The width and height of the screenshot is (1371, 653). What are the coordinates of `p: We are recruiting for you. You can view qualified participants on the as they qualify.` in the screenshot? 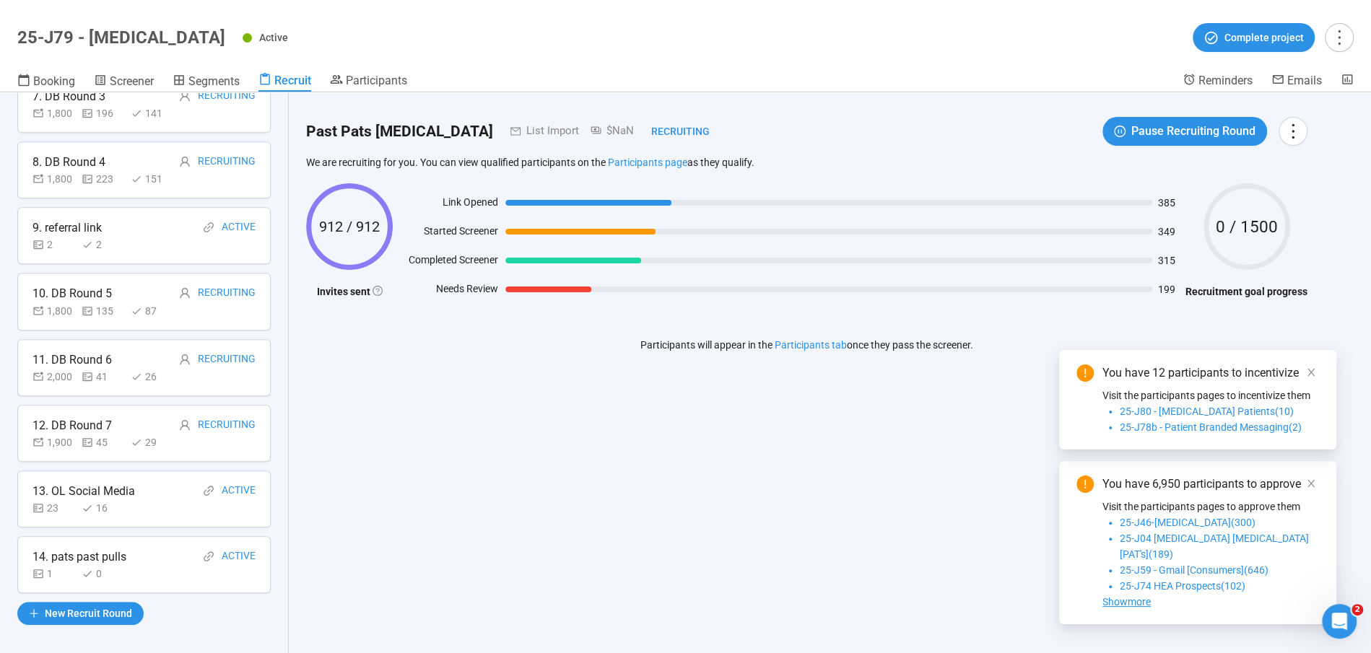 It's located at (806, 162).